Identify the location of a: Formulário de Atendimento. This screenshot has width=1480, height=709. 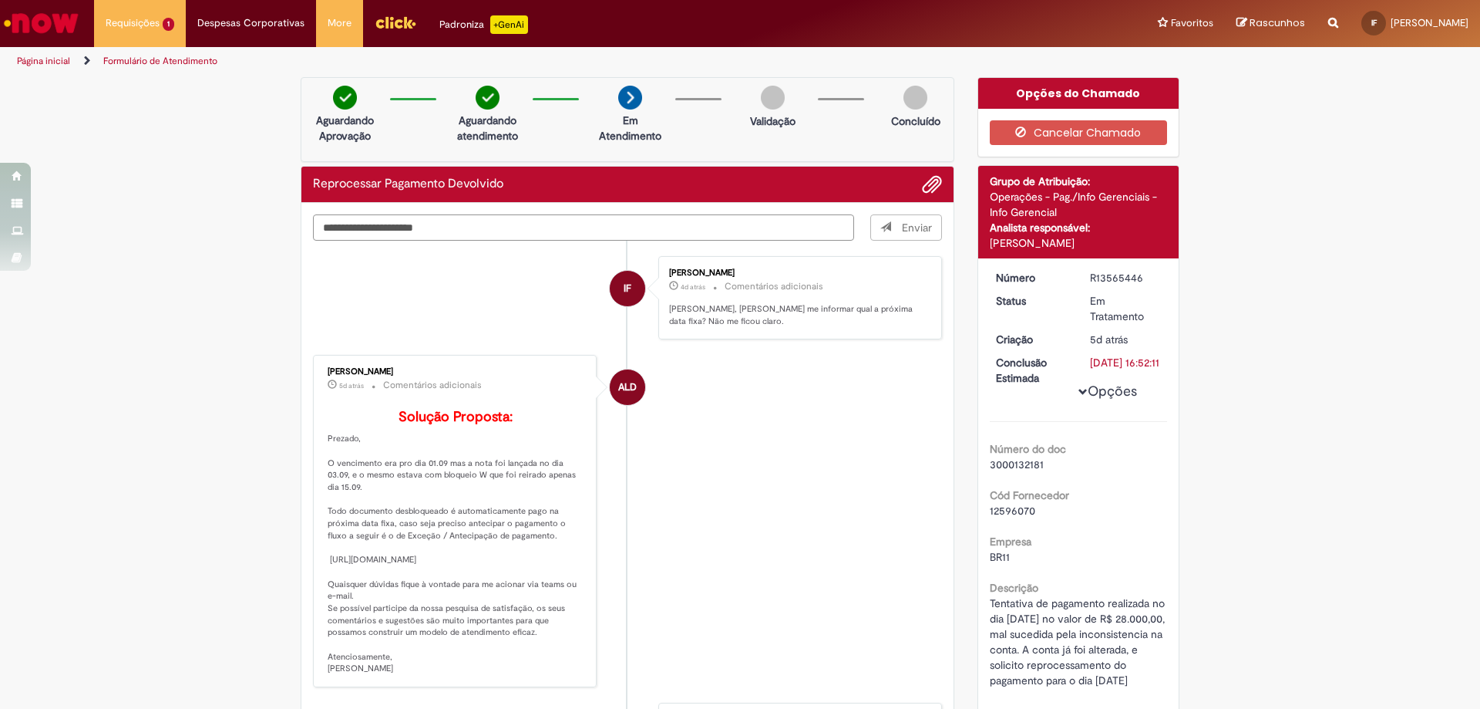
(160, 61).